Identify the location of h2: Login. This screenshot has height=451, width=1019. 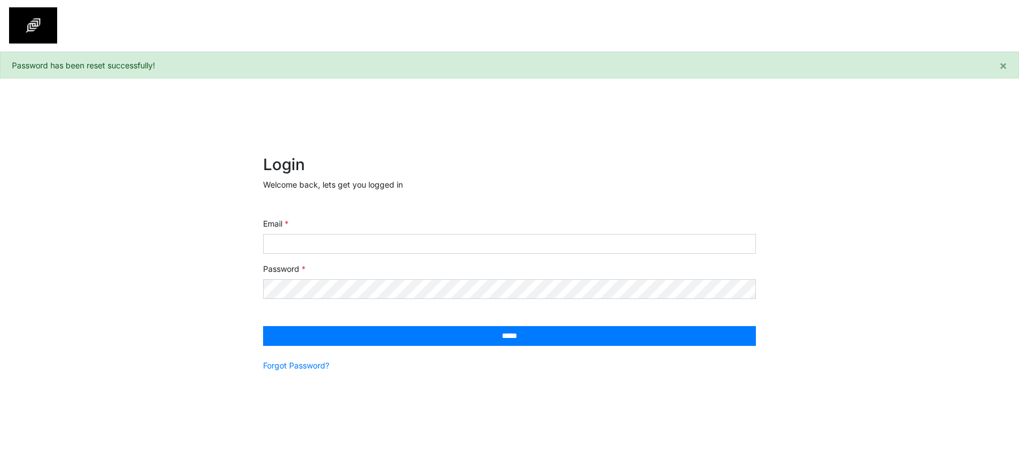
(509, 165).